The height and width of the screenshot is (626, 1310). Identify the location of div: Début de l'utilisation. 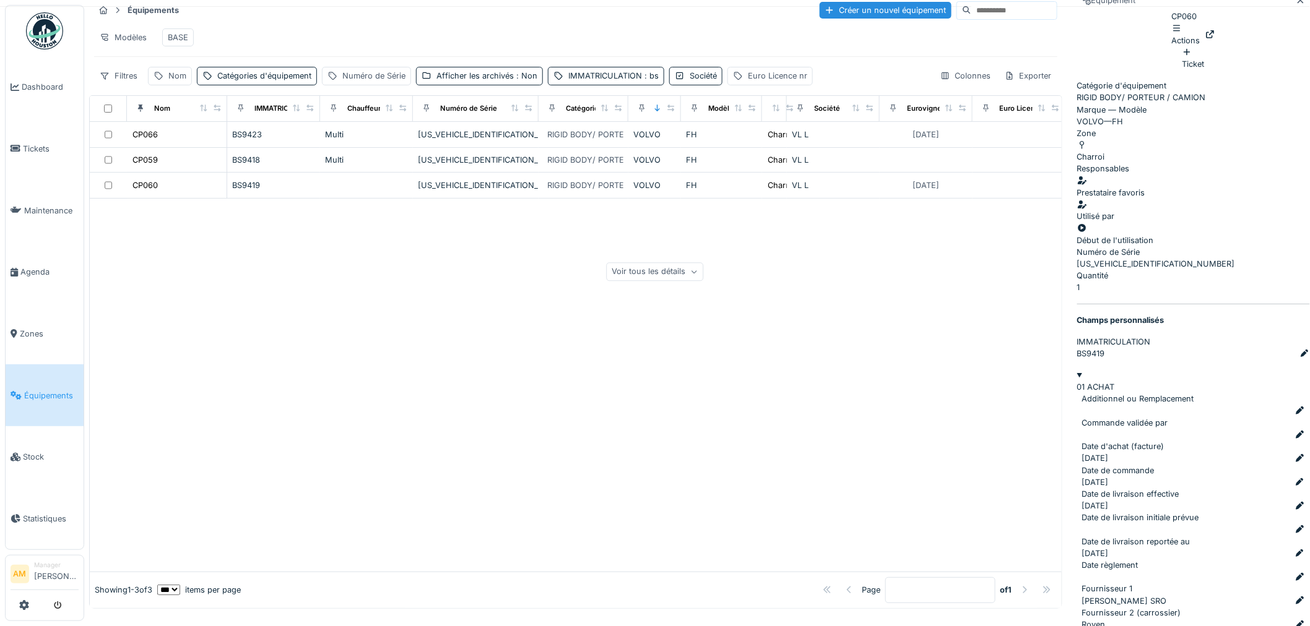
(1193, 234).